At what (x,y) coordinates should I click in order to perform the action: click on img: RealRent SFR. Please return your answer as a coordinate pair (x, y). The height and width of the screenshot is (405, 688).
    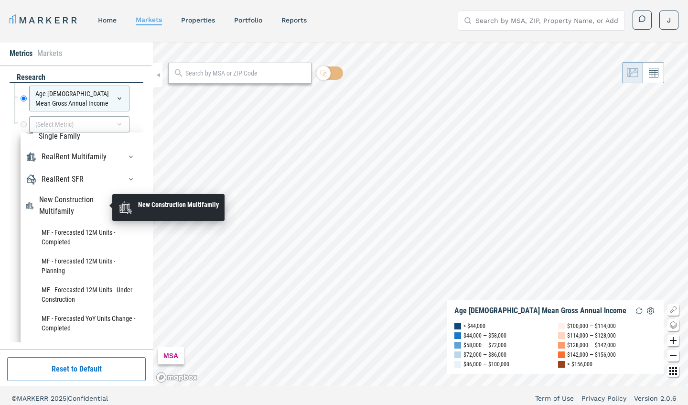
    Looking at the image, I should click on (31, 179).